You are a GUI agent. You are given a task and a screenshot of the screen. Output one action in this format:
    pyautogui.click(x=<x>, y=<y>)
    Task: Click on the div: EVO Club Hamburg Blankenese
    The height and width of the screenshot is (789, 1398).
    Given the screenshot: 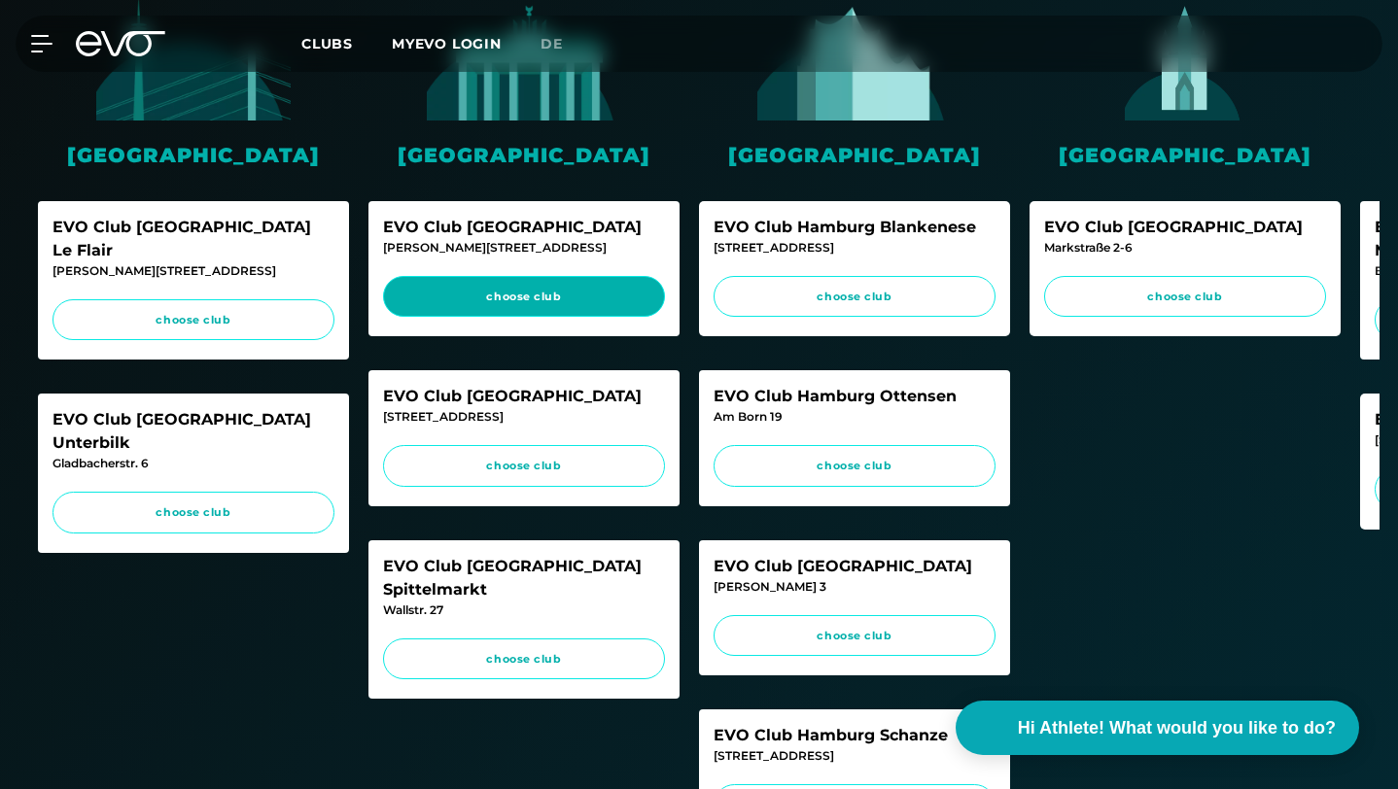 What is the action you would take?
    pyautogui.click(x=854, y=227)
    